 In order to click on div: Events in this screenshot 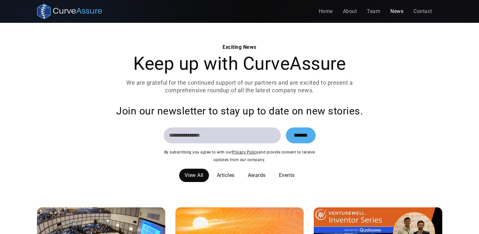, I will do `click(287, 175)`.